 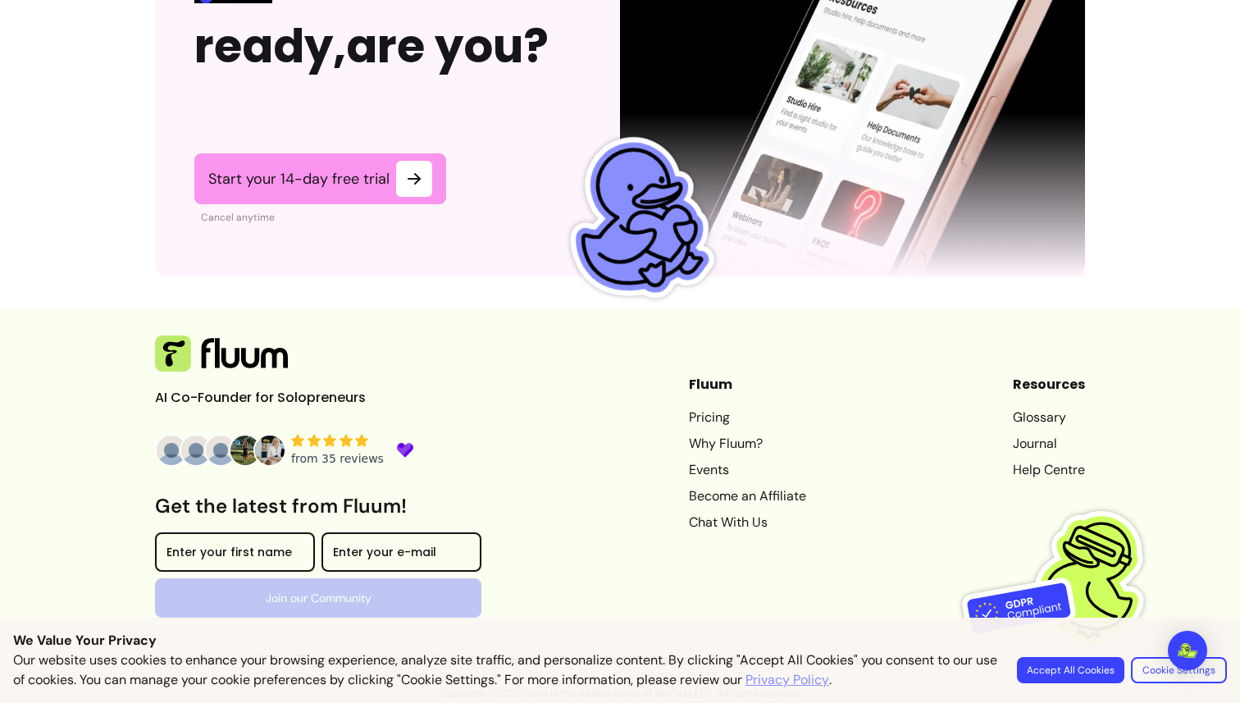 What do you see at coordinates (323, 217) in the screenshot?
I see `p: Cancel anytime` at bounding box center [323, 217].